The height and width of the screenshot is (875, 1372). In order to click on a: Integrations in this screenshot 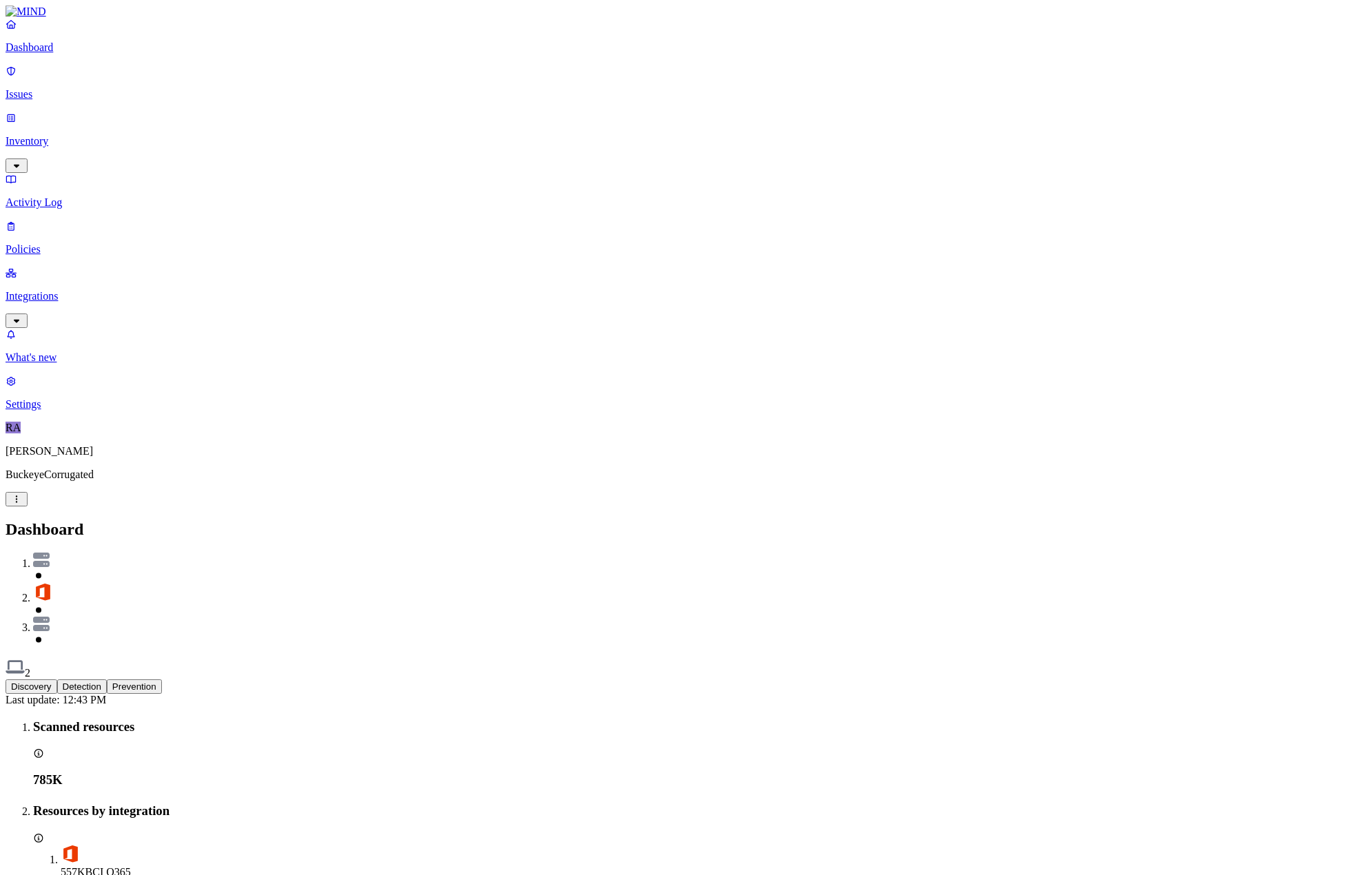, I will do `click(686, 297)`.